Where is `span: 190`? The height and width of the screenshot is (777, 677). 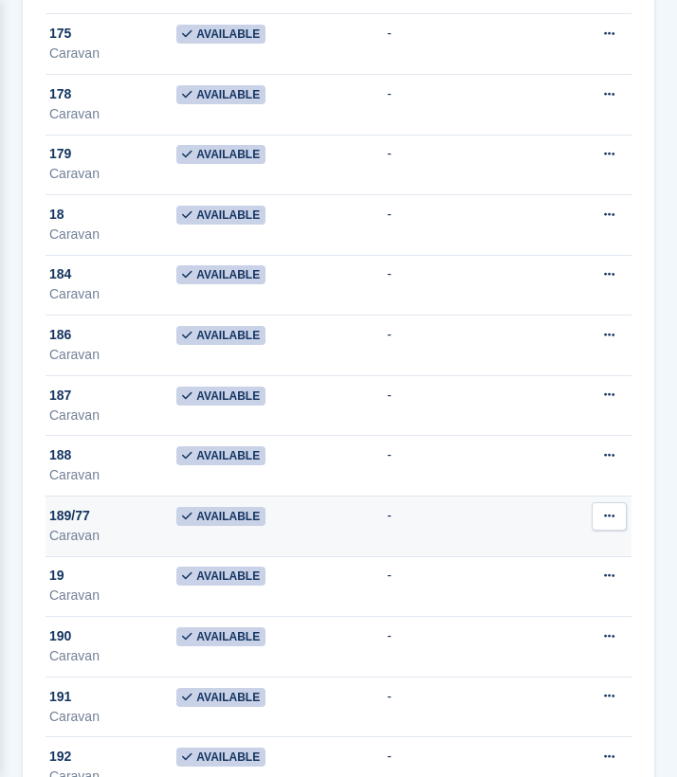 span: 190 is located at coordinates (60, 636).